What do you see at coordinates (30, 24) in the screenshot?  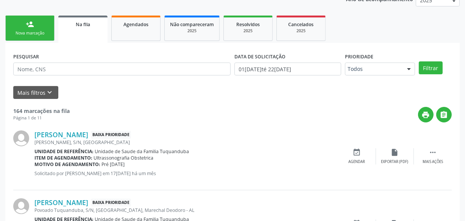 I see `div: person_add` at bounding box center [30, 24].